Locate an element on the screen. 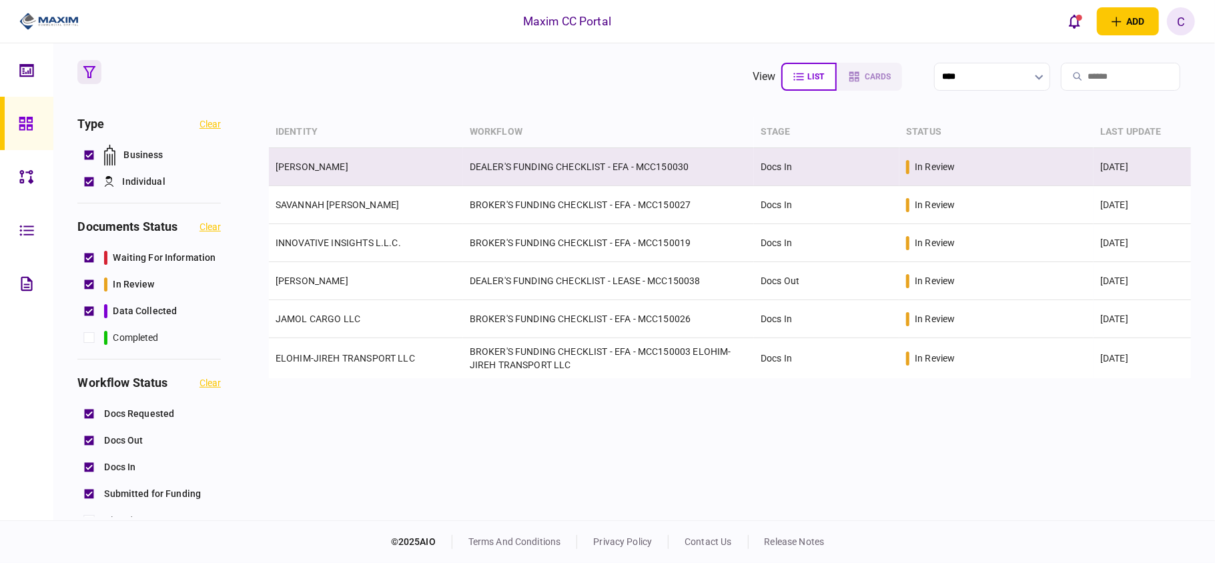 This screenshot has height=563, width=1215. div: C is located at coordinates (1181, 21).